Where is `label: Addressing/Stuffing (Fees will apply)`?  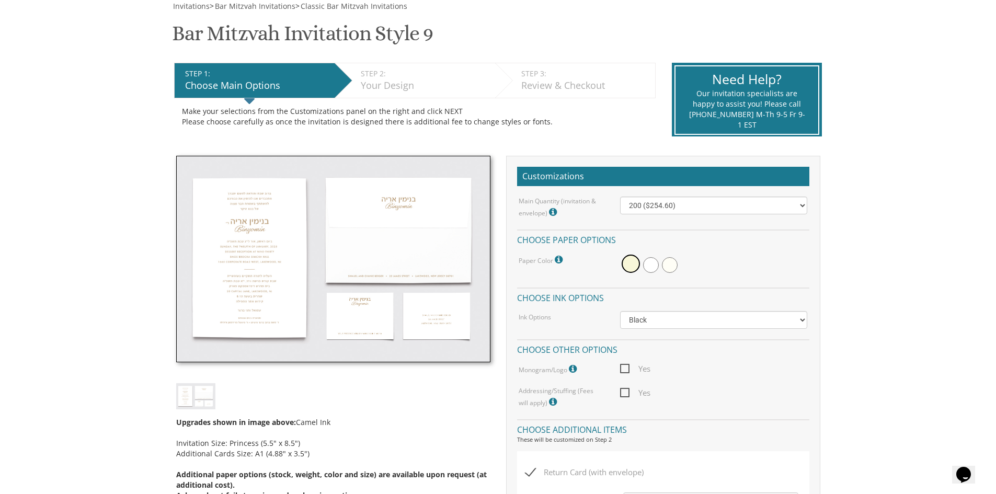
label: Addressing/Stuffing (Fees will apply) is located at coordinates (561, 397).